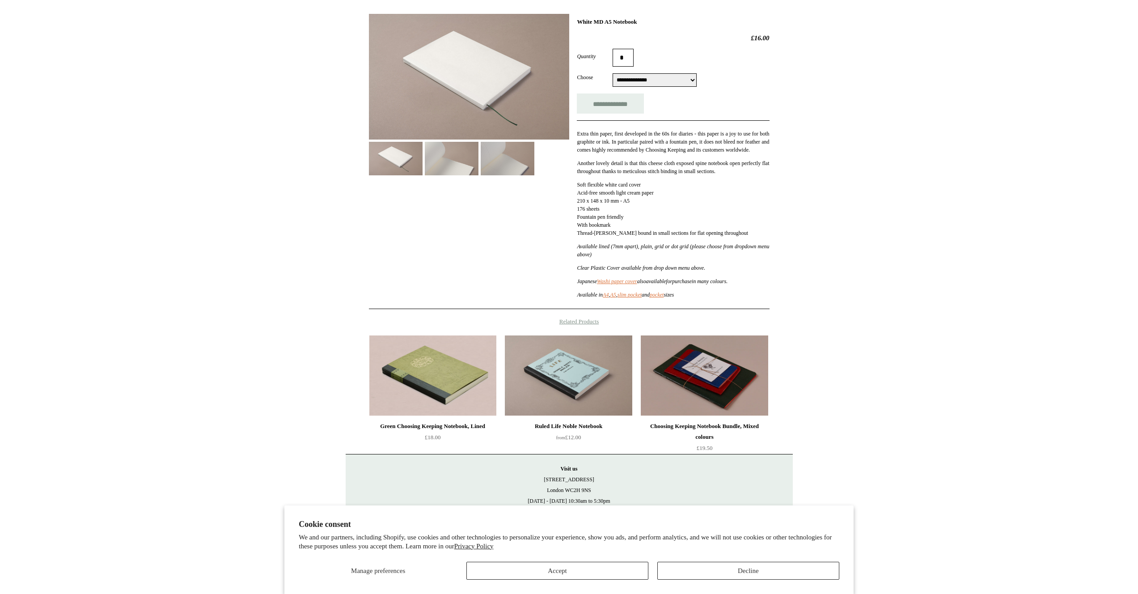 Image resolution: width=1138 pixels, height=594 pixels. Describe the element at coordinates (656, 281) in the screenshot. I see `i: available` at that location.